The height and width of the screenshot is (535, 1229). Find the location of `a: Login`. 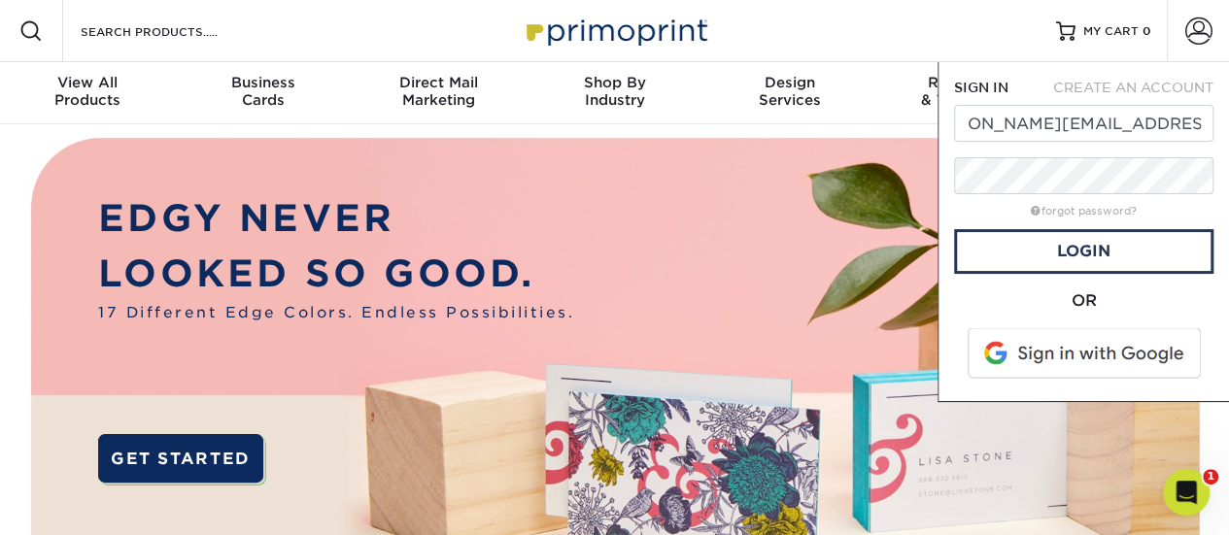

a: Login is located at coordinates (1083, 252).